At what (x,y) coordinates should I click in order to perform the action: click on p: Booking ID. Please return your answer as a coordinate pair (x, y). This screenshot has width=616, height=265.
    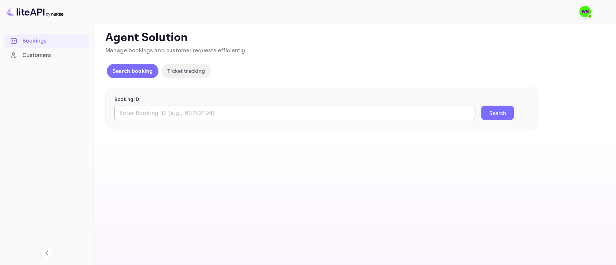
    Looking at the image, I should click on (322, 100).